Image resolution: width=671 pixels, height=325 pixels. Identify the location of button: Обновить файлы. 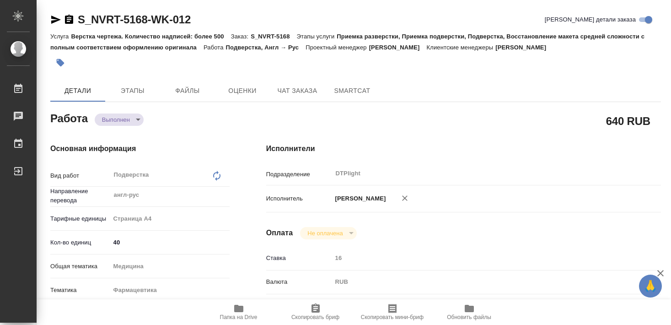
(469, 312).